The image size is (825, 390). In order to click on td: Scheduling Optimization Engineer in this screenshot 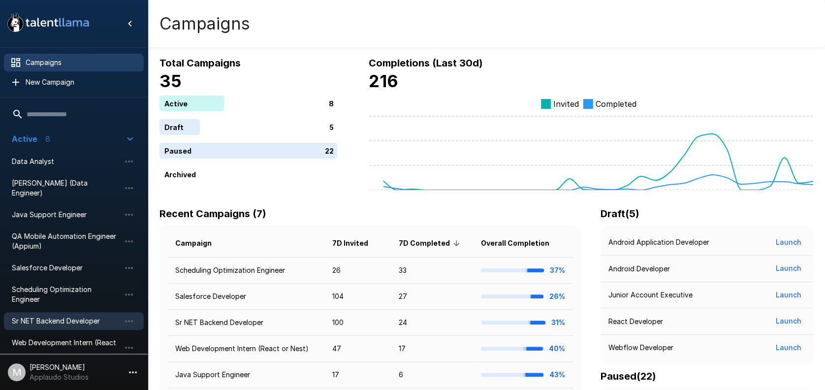, I will do `click(246, 270)`.